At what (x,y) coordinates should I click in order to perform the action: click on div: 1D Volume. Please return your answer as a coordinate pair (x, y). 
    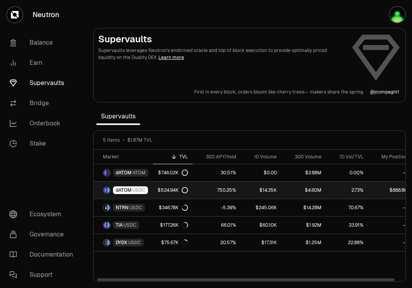
    Looking at the image, I should click on (261, 157).